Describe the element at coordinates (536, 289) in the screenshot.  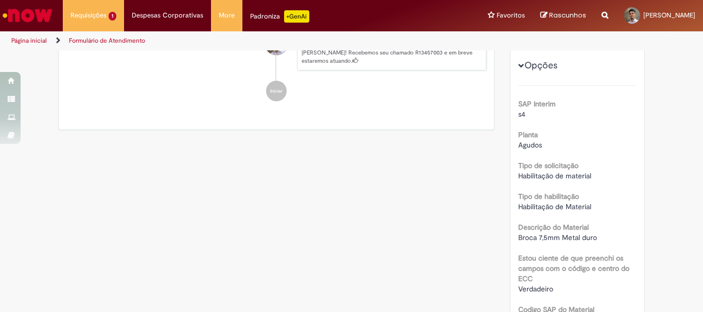
I see `span: Verdadeiro` at that location.